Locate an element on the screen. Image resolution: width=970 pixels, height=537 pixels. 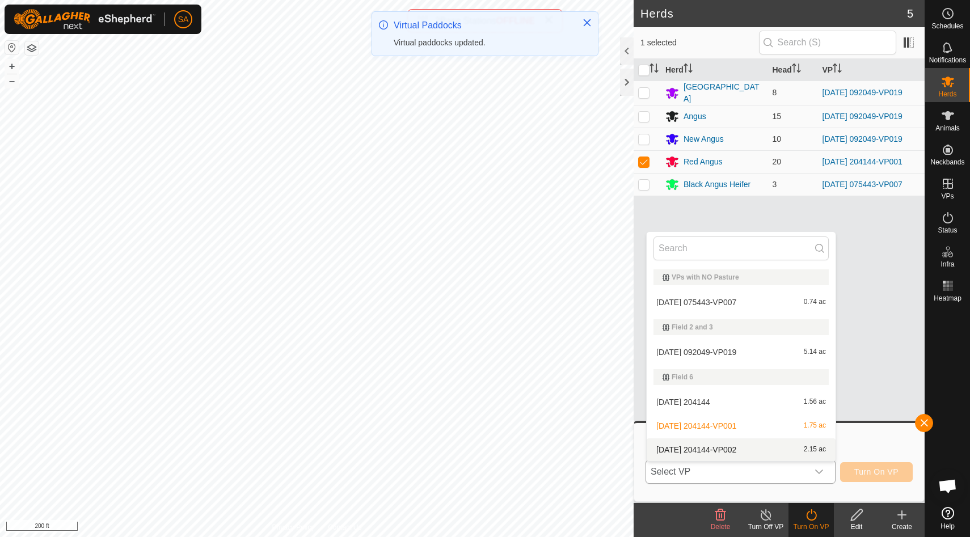
span: 1 selected is located at coordinates (699, 43).